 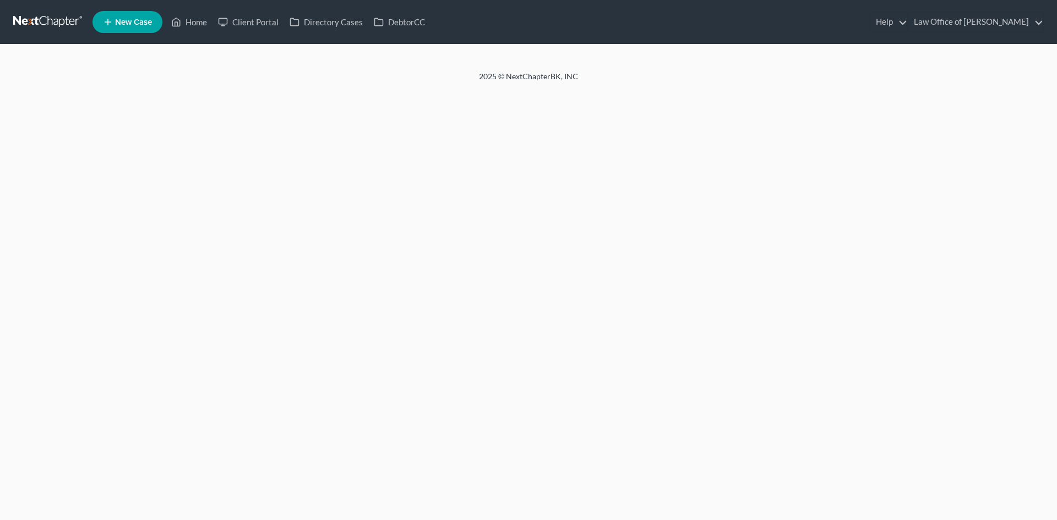 I want to click on a: Directory Cases, so click(x=326, y=22).